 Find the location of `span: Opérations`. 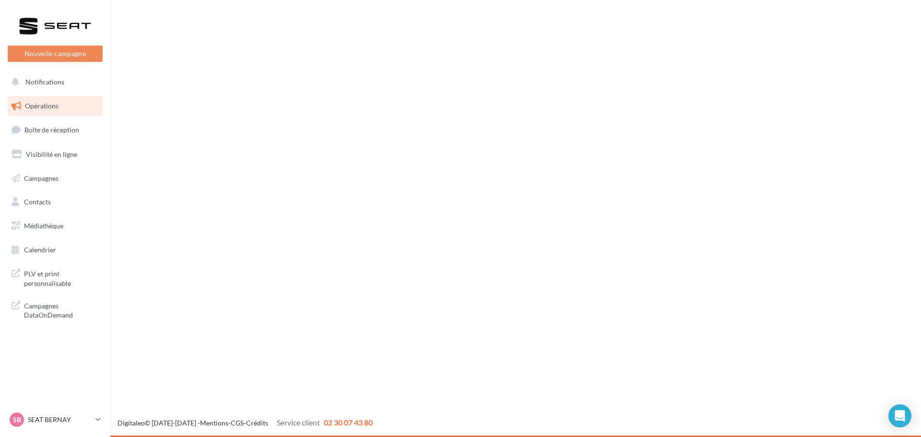

span: Opérations is located at coordinates (42, 106).